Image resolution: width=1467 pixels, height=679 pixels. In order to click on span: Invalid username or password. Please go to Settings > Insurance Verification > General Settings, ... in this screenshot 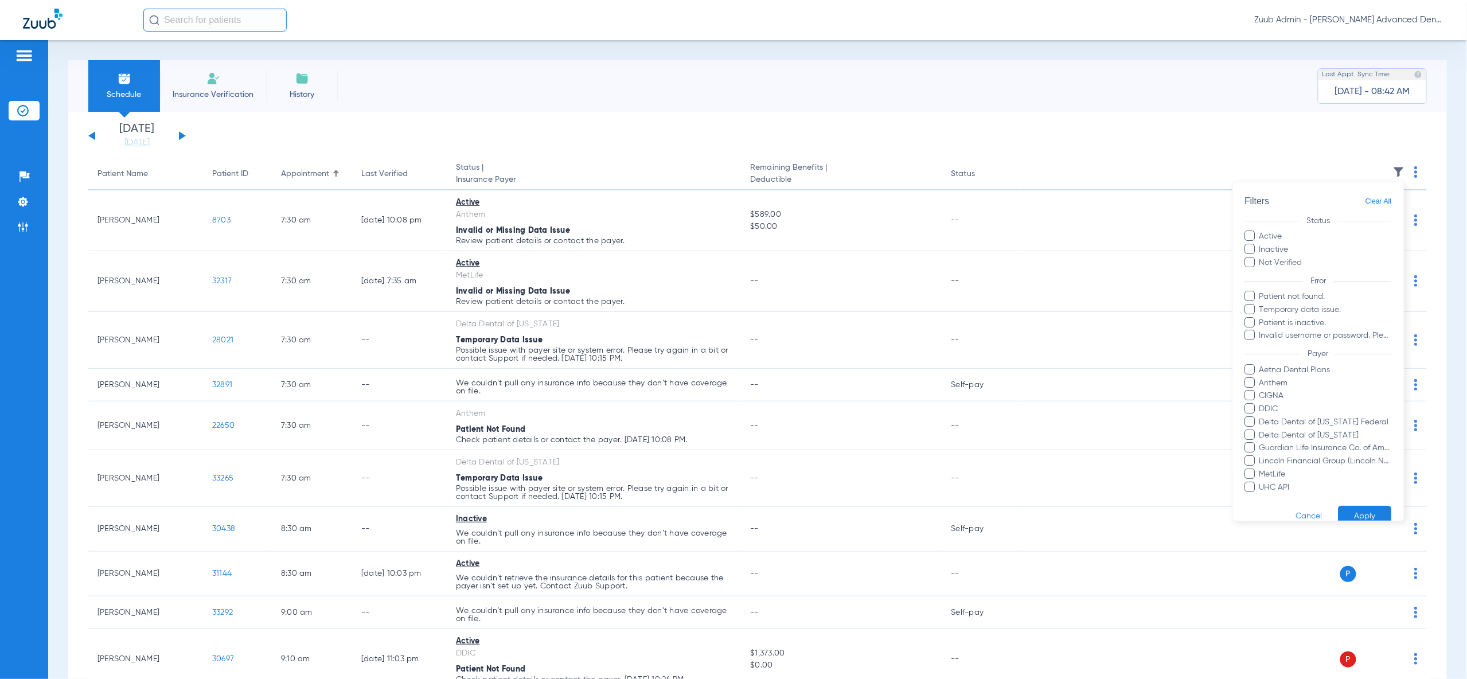, I will do `click(1326, 335)`.